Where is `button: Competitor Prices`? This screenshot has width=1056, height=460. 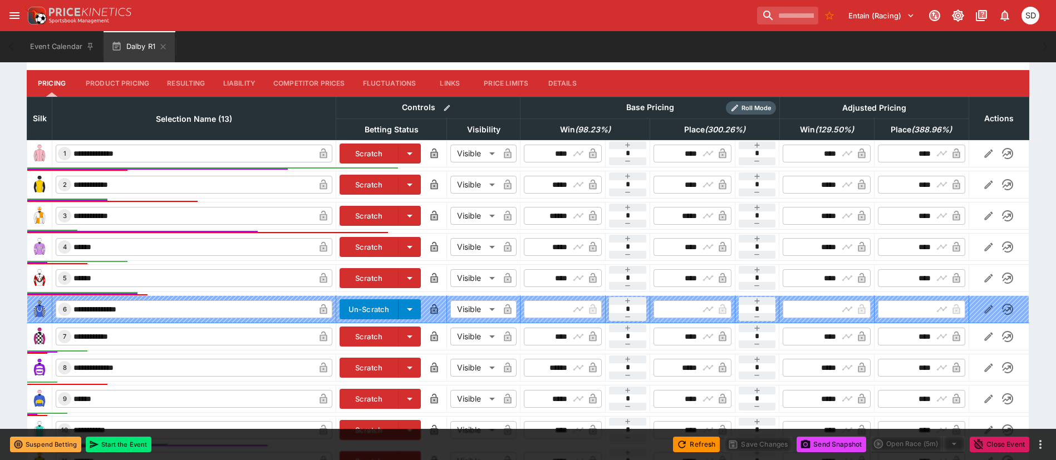 button: Competitor Prices is located at coordinates (309, 83).